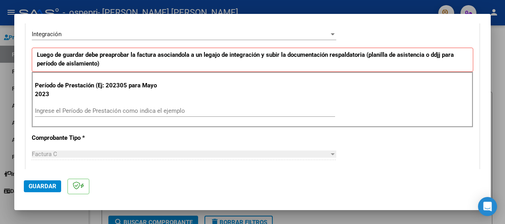  I want to click on p: Período de Prestación (Ej: 202305 para Mayo 2023, so click(100, 90).